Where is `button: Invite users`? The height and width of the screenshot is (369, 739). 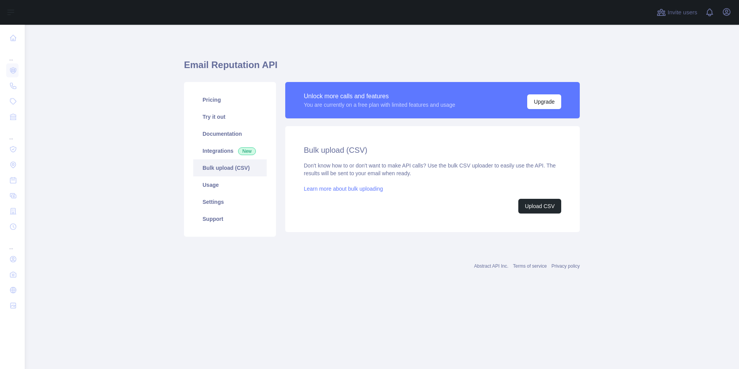
button: Invite users is located at coordinates (677, 12).